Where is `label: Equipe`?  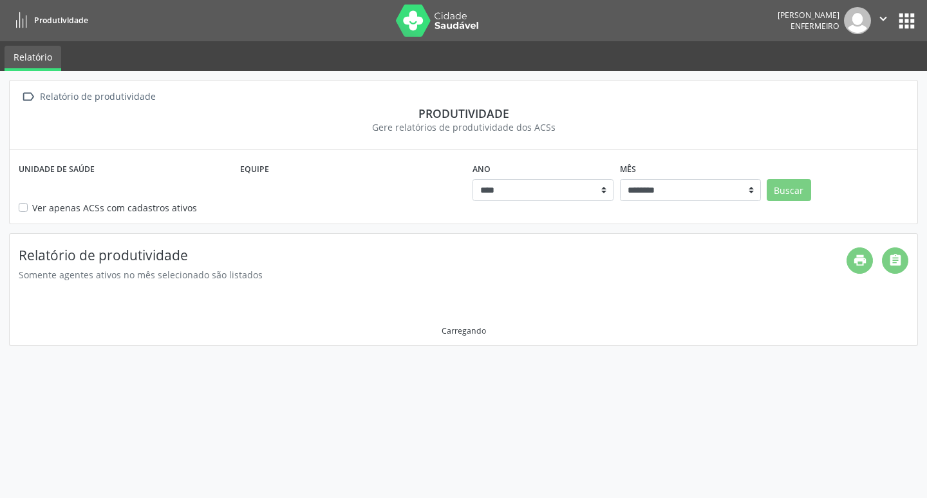
label: Equipe is located at coordinates (254, 169).